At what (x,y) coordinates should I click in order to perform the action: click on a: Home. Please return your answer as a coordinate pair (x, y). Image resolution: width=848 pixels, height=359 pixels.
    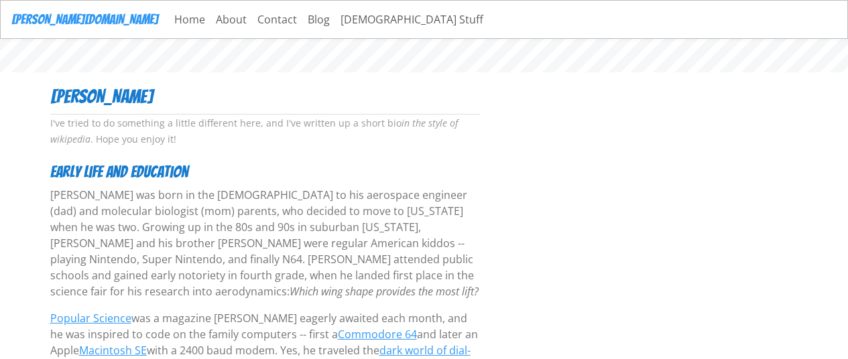
    Looking at the image, I should click on (190, 19).